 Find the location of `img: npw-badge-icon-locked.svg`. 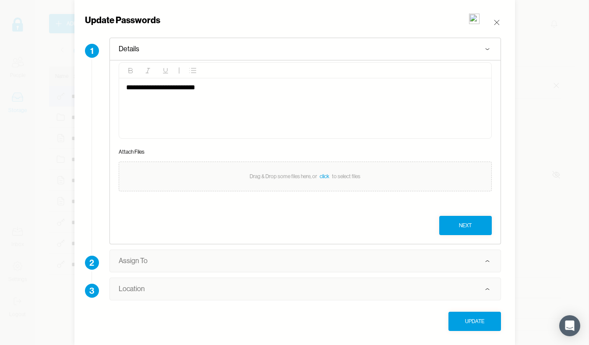

img: npw-badge-icon-locked.svg is located at coordinates (474, 19).